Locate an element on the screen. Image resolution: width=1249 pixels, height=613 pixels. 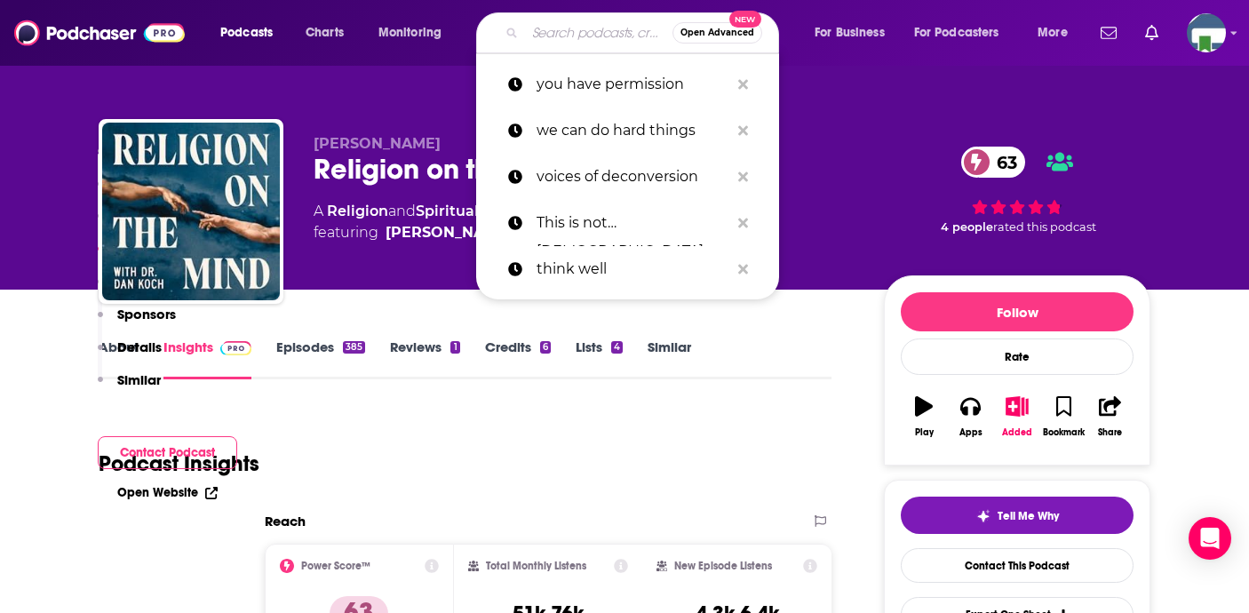
div: Added is located at coordinates (1017, 433).